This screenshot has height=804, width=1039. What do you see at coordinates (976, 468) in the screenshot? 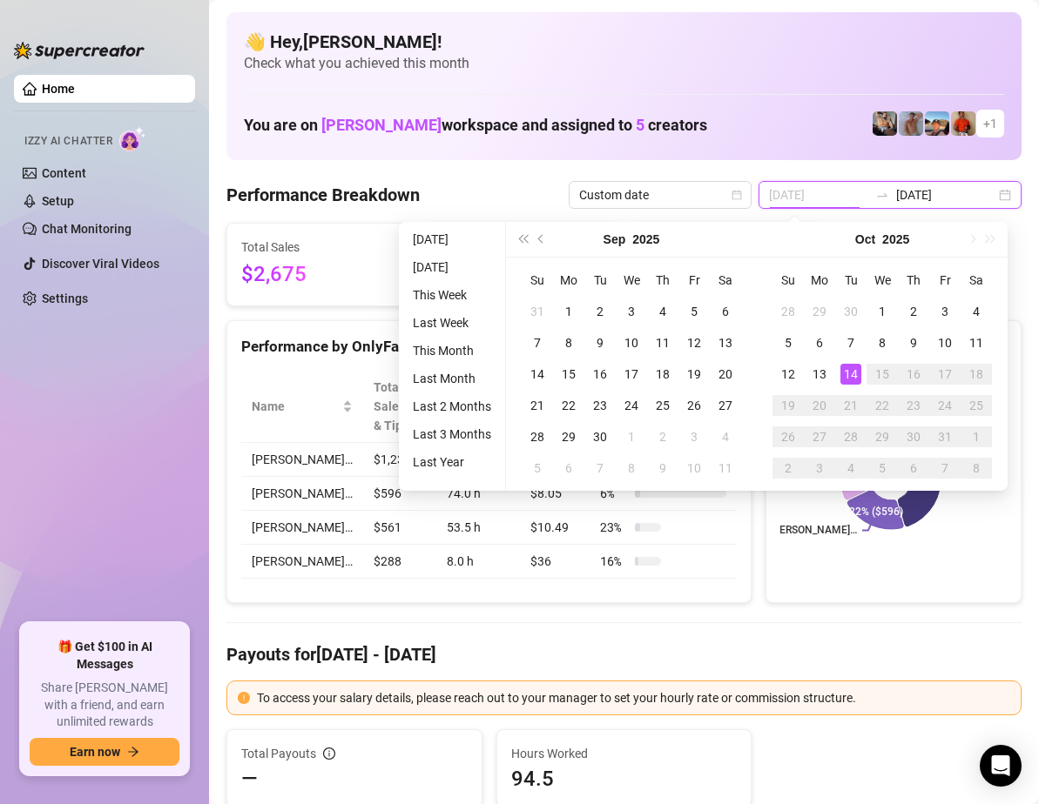
I see `div: 8` at bounding box center [976, 468].